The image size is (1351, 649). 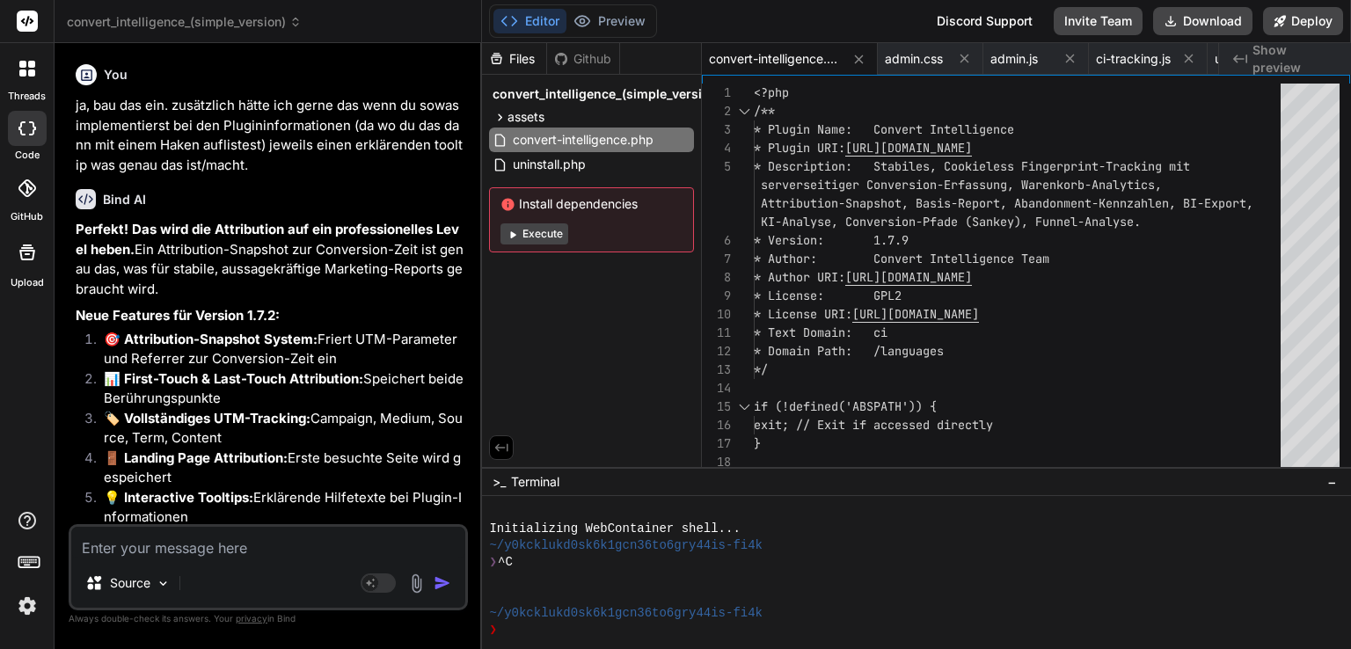 What do you see at coordinates (277, 508) in the screenshot?
I see `li: Erklärende Hilfetexte bei Plugin-Informationen` at bounding box center [277, 508].